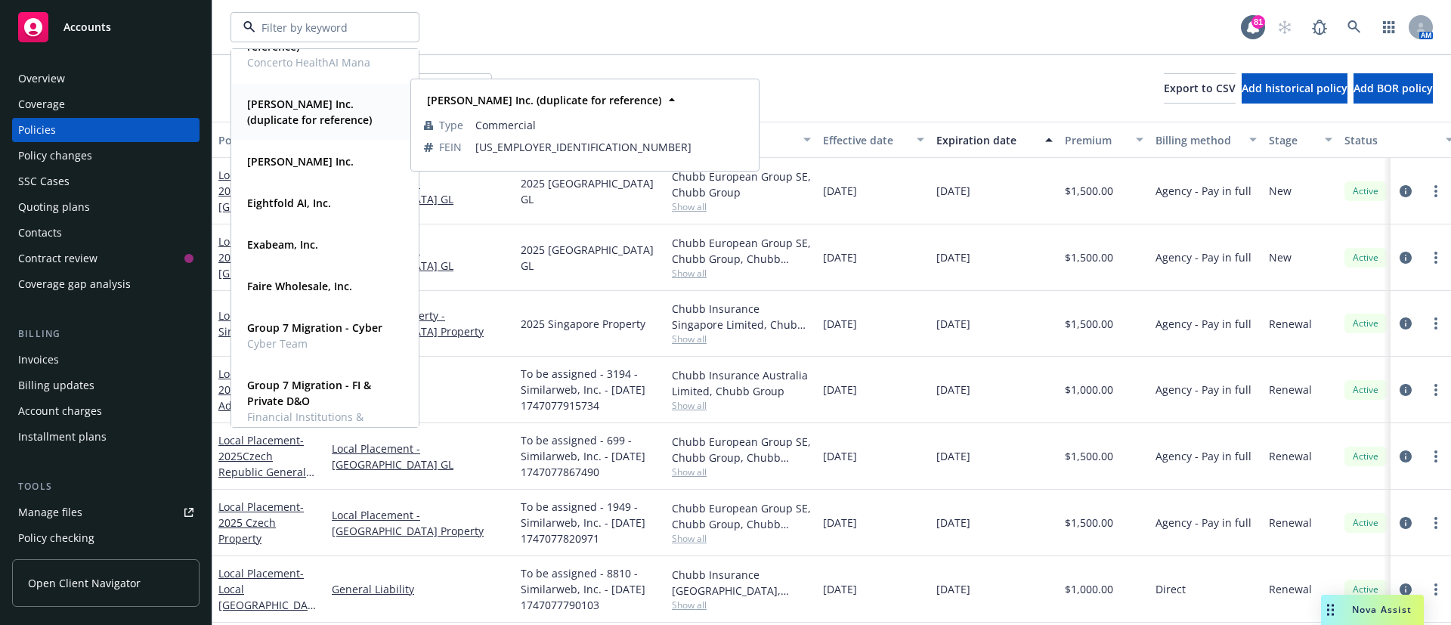 Image resolution: width=1451 pixels, height=625 pixels. What do you see at coordinates (42, 79) in the screenshot?
I see `div: Overview` at bounding box center [42, 79].